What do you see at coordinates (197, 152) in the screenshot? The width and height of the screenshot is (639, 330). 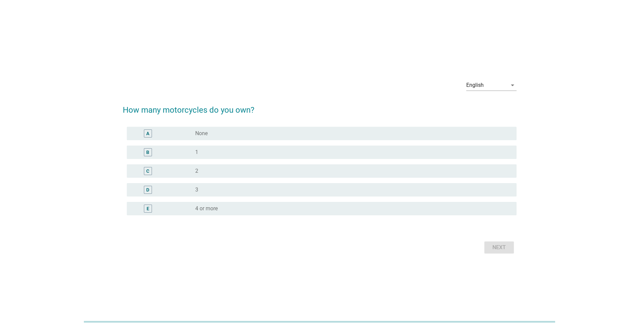 I see `label: 1` at bounding box center [197, 152].